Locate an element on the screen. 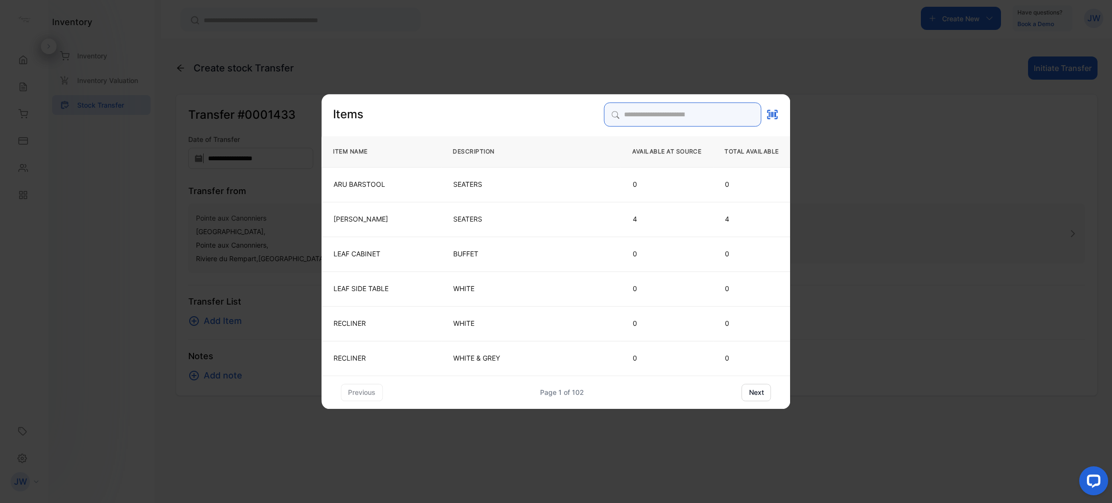 This screenshot has height=503, width=1112. p: WHITE & GREY is located at coordinates (531, 358).